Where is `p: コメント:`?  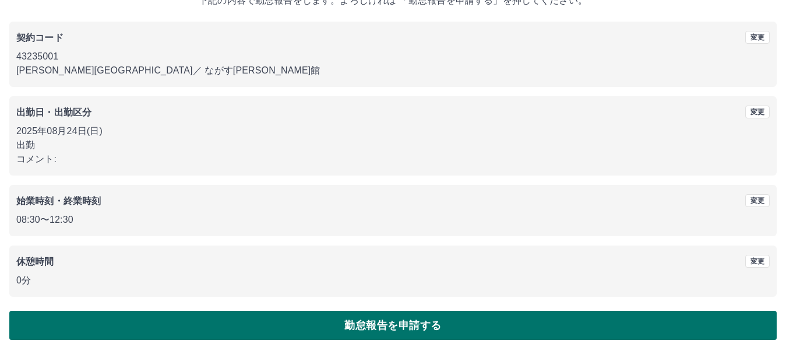
p: コメント: is located at coordinates (393, 159).